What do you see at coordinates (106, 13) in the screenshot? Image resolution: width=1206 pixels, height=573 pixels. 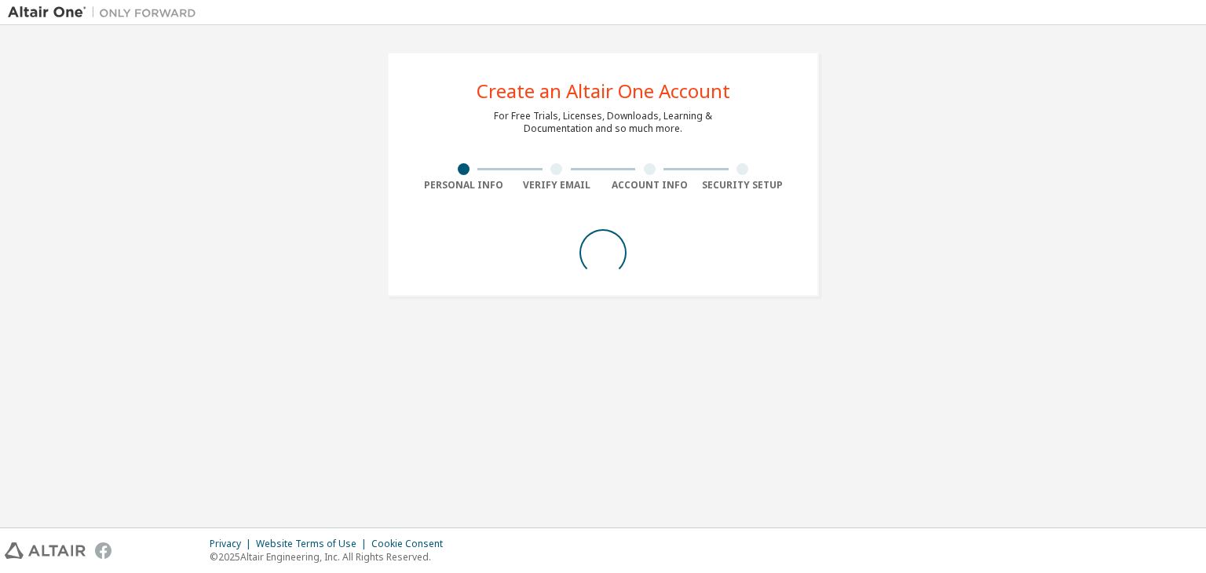 I see `img: Altair One` at bounding box center [106, 13].